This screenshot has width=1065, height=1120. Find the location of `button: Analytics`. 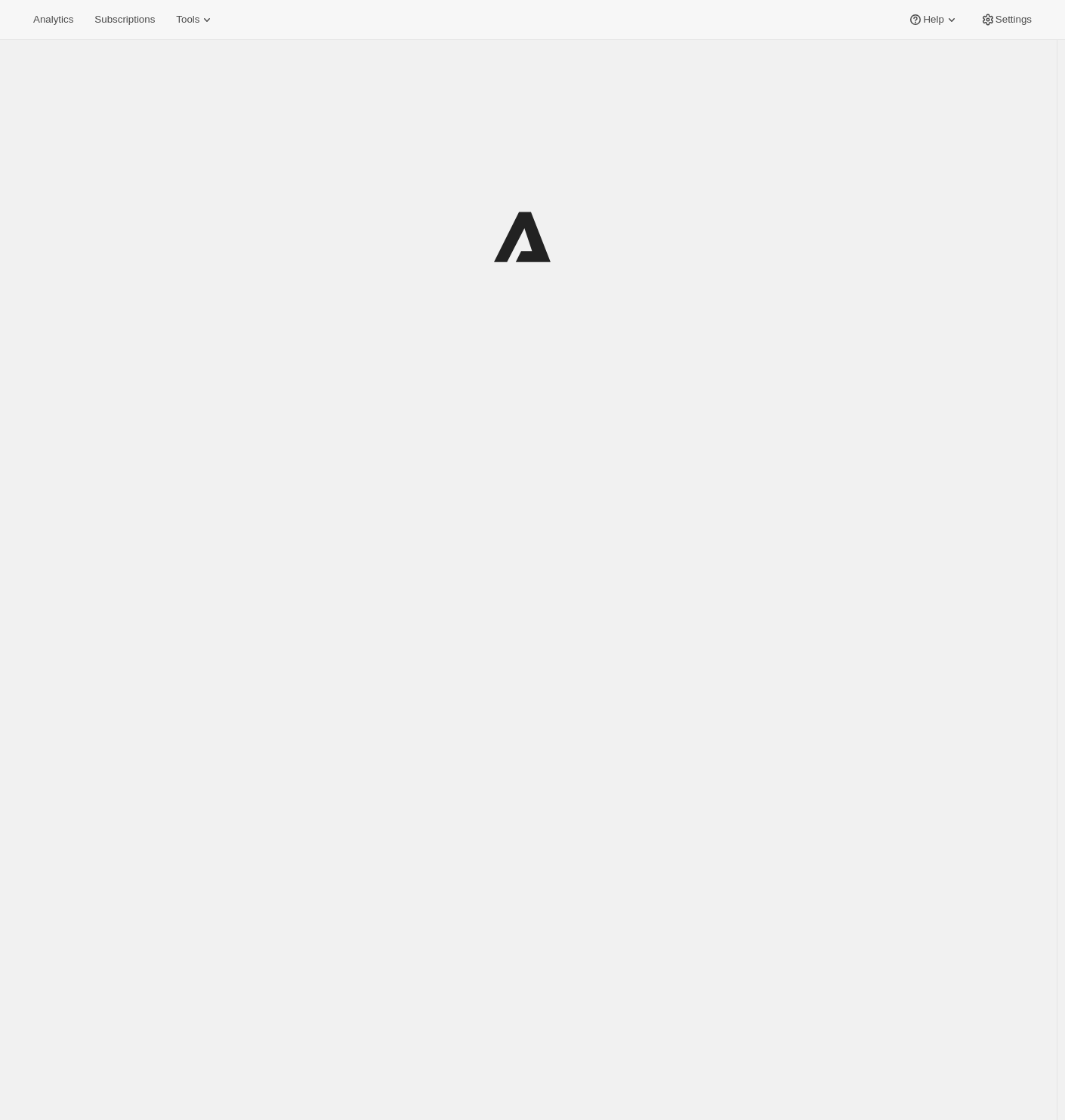

button: Analytics is located at coordinates (53, 20).